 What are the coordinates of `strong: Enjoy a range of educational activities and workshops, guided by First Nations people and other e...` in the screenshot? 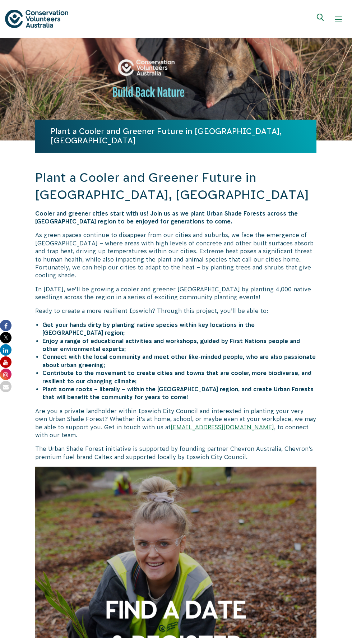 It's located at (171, 345).